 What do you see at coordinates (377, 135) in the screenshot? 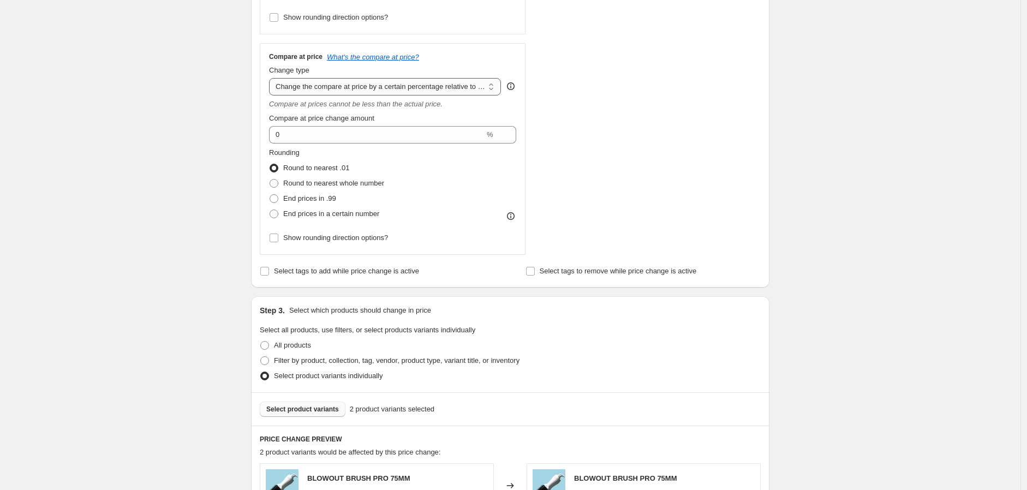
I see `input: 20` at bounding box center [377, 135].